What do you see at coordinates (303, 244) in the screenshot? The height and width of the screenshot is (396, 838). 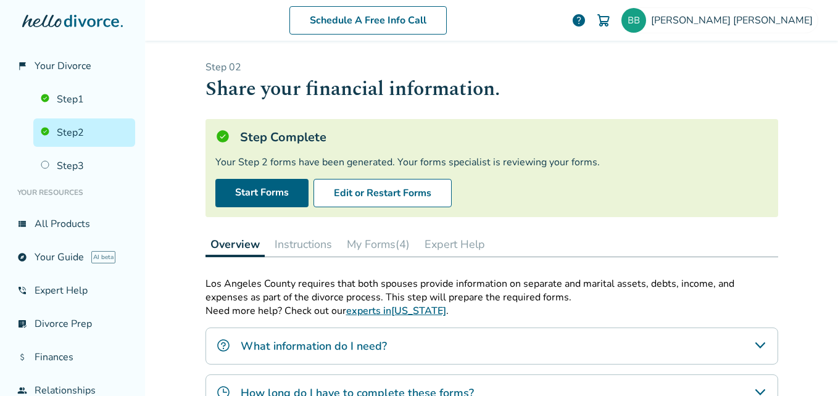 I see `button: Instructions` at bounding box center [303, 244].